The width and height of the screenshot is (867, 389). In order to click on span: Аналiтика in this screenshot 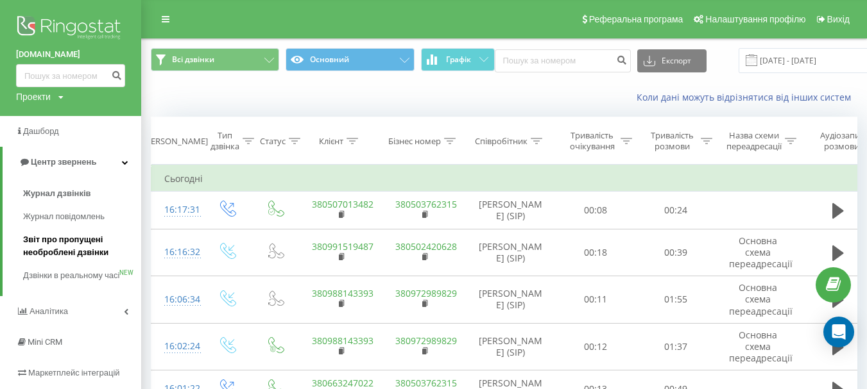, I will do `click(49, 311)`.